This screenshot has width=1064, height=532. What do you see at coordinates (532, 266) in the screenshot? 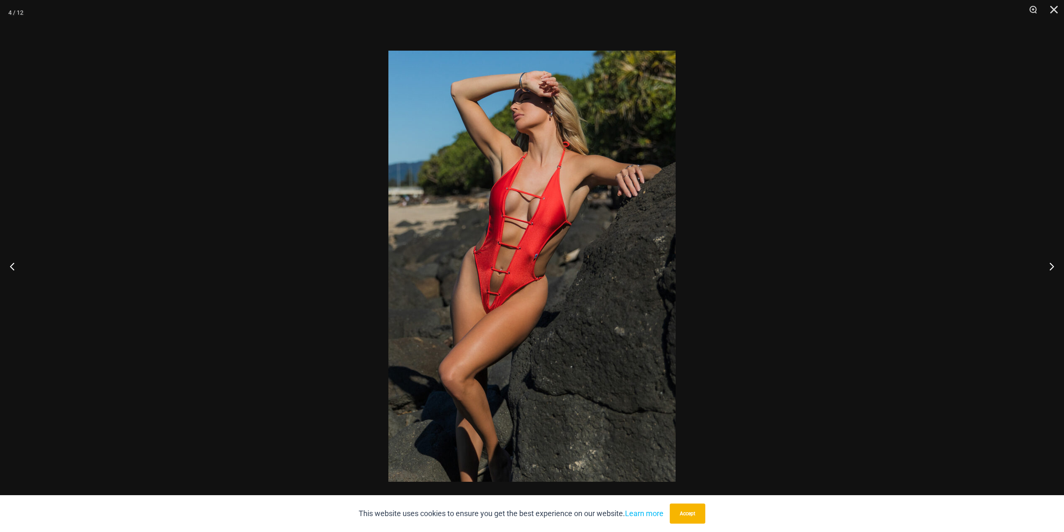
I see `img: Link Tangello 8650 One Piece Monokini 03` at bounding box center [532, 266].